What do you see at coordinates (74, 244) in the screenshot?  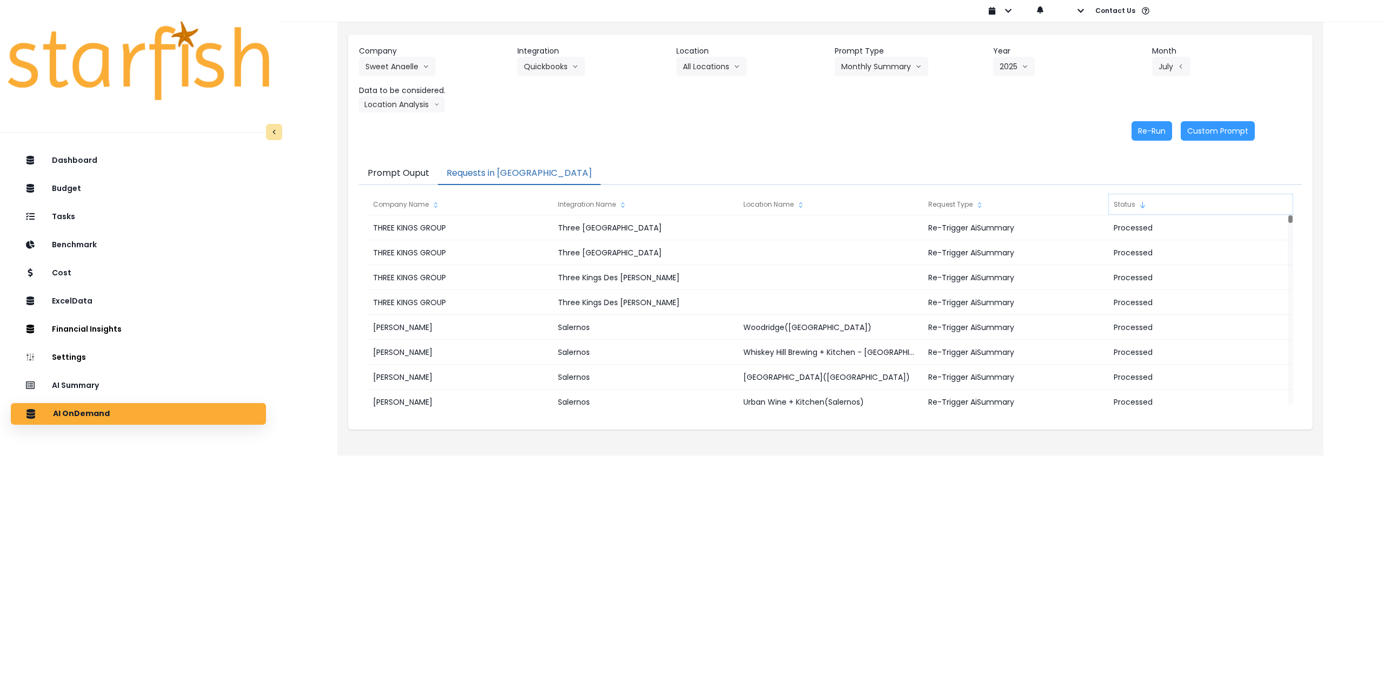 I see `p: Benchmark` at bounding box center [74, 244].